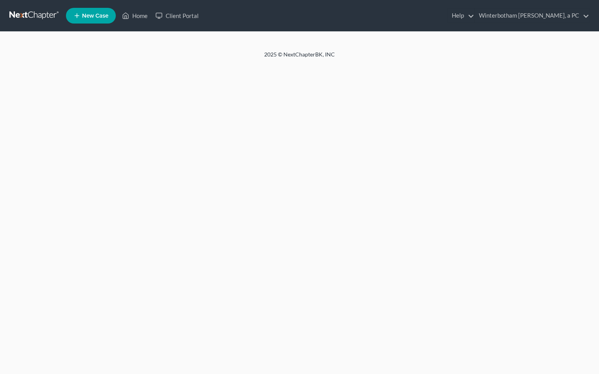 The width and height of the screenshot is (599, 374). I want to click on new-legal-case-button: New Case, so click(91, 16).